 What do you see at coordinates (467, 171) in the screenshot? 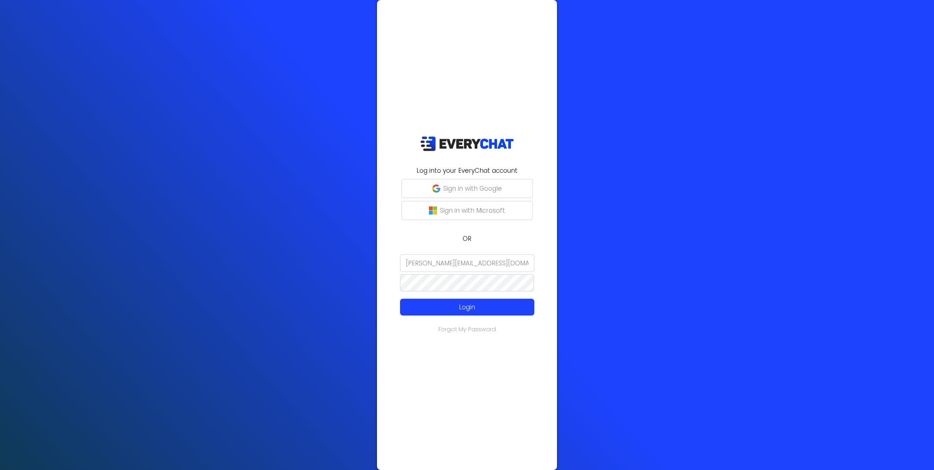
I see `h2: Log into your EveryChat account` at bounding box center [467, 171].